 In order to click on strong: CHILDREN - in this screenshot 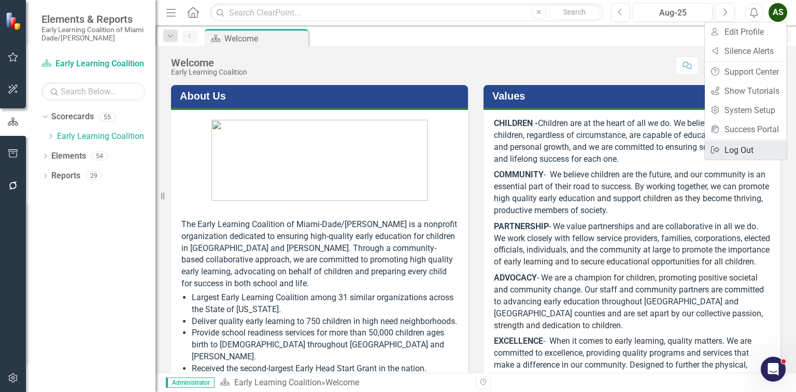, I will do `click(516, 123)`.